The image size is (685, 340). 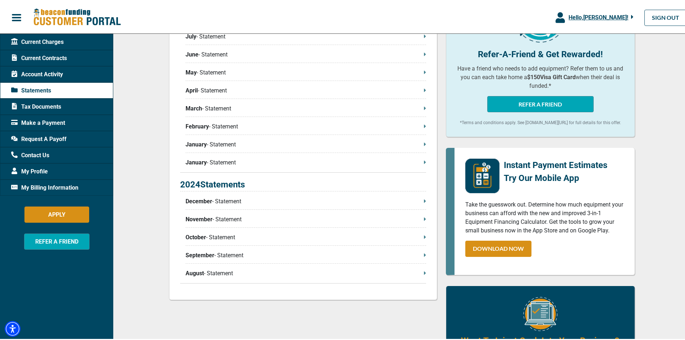 What do you see at coordinates (200, 254) in the screenshot?
I see `span: September` at bounding box center [200, 254].